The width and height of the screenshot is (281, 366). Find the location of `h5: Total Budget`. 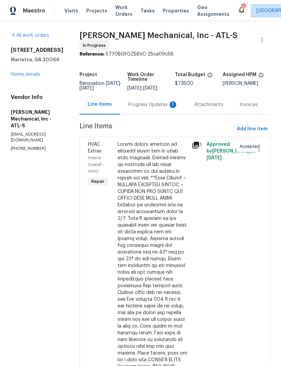

h5: Total Budget is located at coordinates (190, 75).